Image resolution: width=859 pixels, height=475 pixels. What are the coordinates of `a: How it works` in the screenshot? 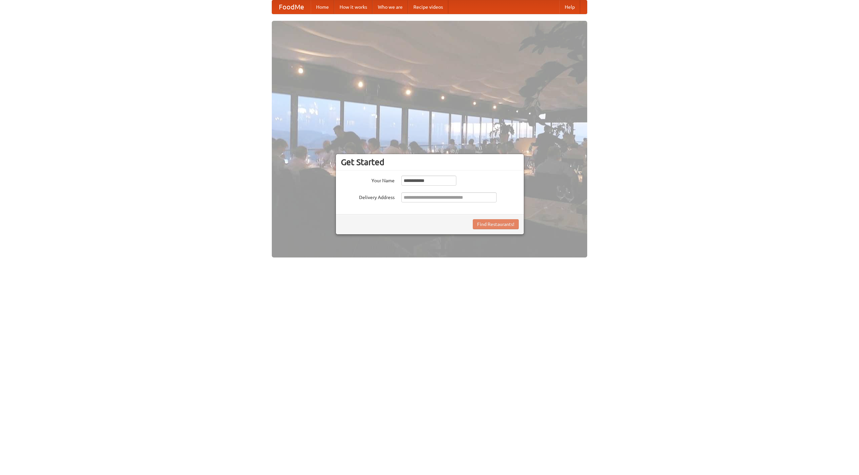 It's located at (353, 7).